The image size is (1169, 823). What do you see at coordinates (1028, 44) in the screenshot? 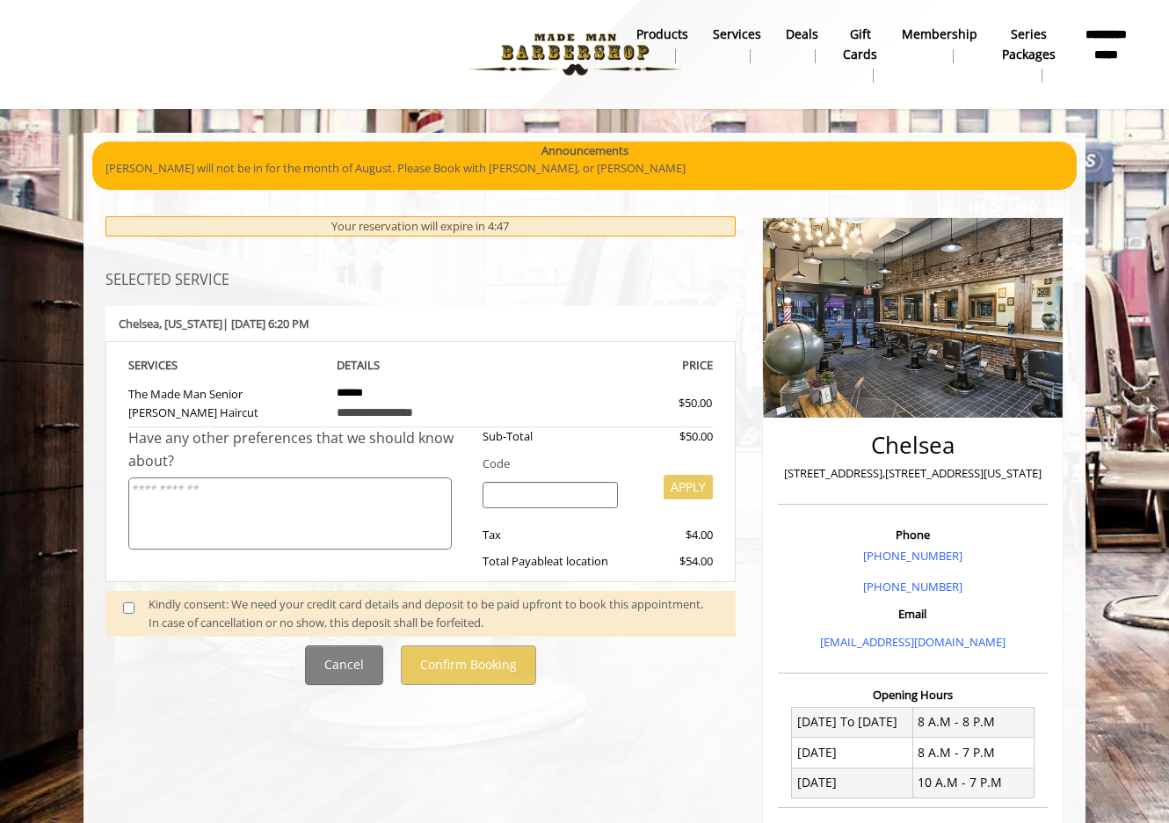
I see `b: Series packages` at bounding box center [1028, 44].